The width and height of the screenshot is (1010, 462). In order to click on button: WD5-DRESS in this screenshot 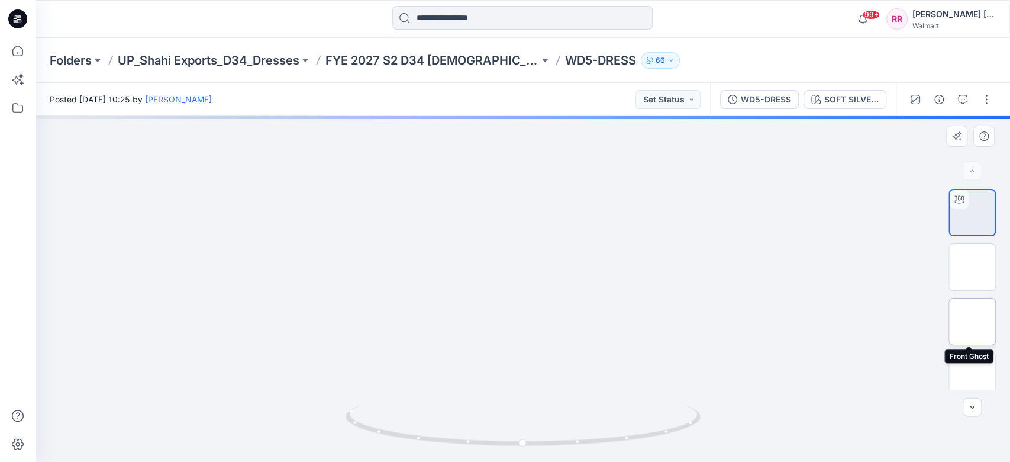, I will do `click(759, 99)`.